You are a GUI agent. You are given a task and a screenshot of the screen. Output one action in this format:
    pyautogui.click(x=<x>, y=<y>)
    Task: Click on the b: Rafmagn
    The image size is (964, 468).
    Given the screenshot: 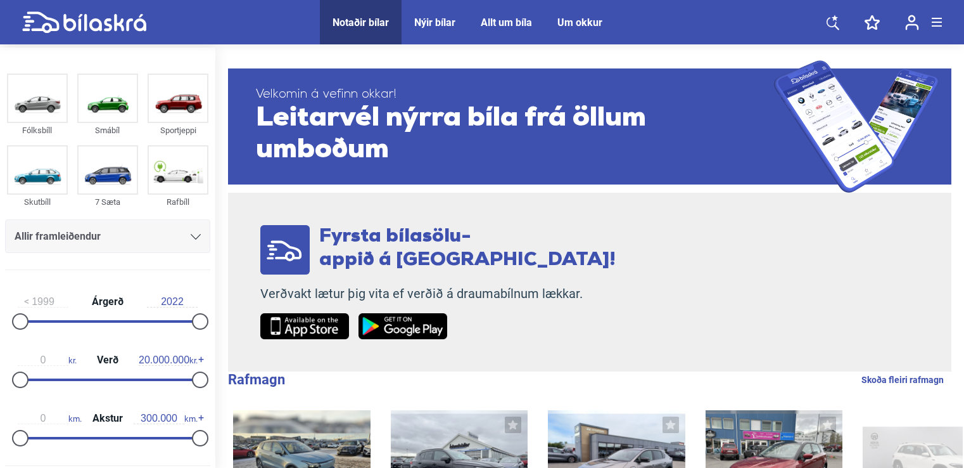 What is the action you would take?
    pyautogui.click(x=257, y=379)
    